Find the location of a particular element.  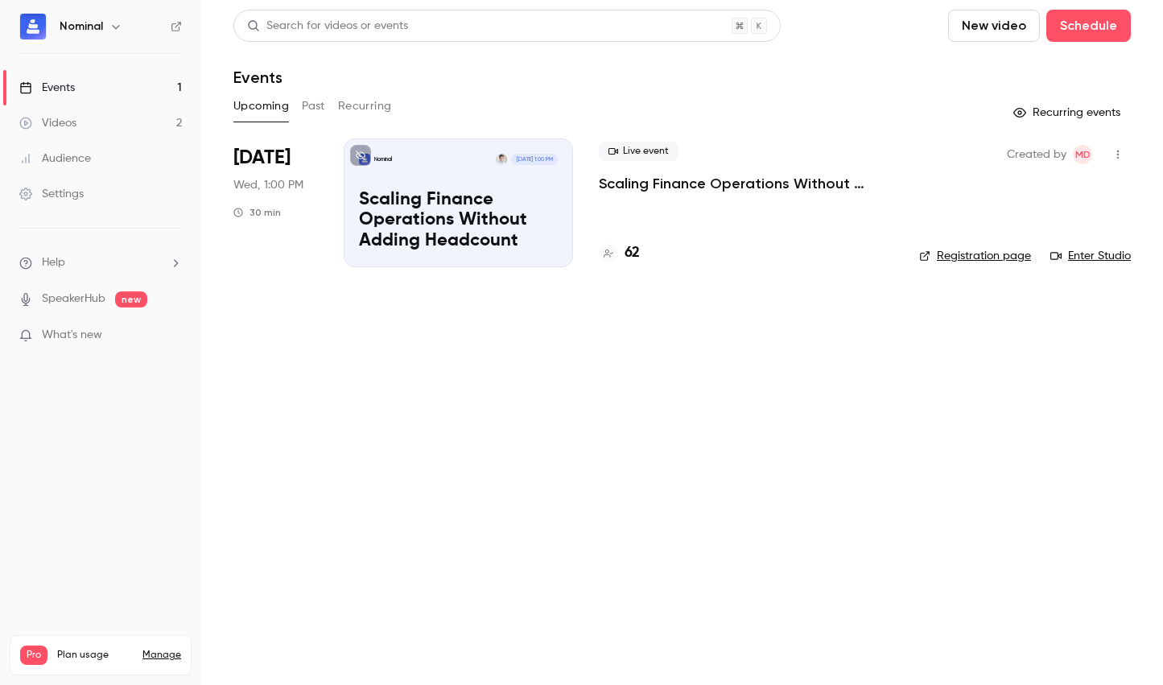

span: Pro is located at coordinates (34, 655).